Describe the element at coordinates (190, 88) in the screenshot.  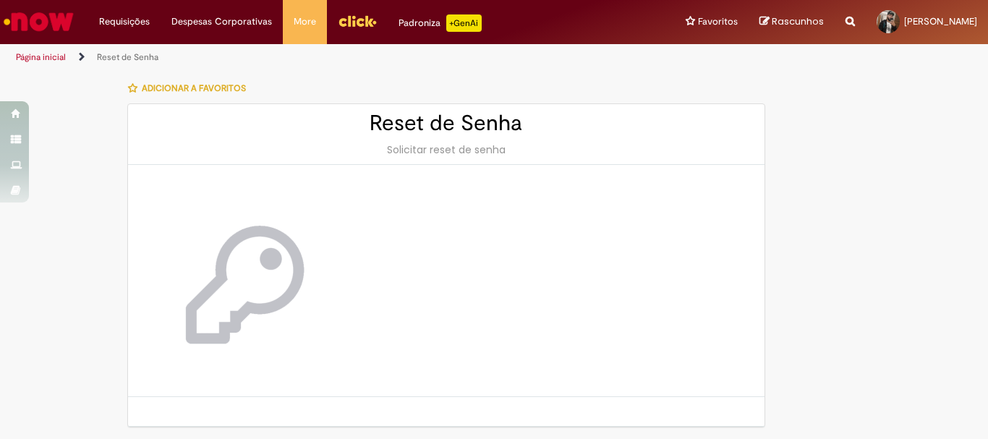
I see `button: Adicionar a Favoritos` at that location.